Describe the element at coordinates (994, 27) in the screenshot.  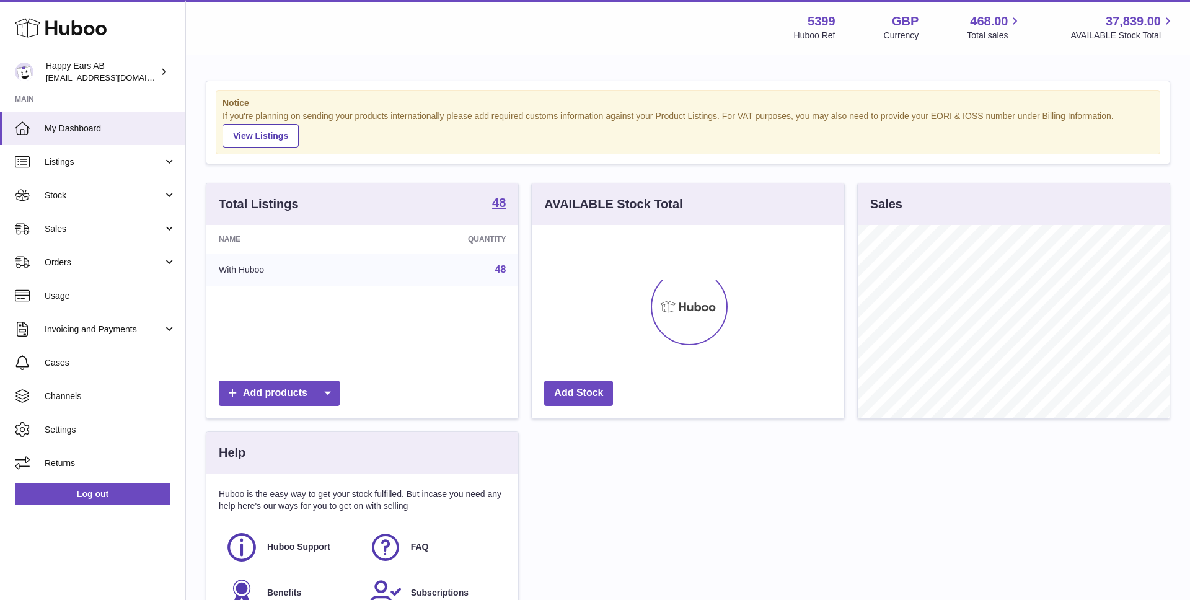
I see `a: 468.00 Total sales` at that location.